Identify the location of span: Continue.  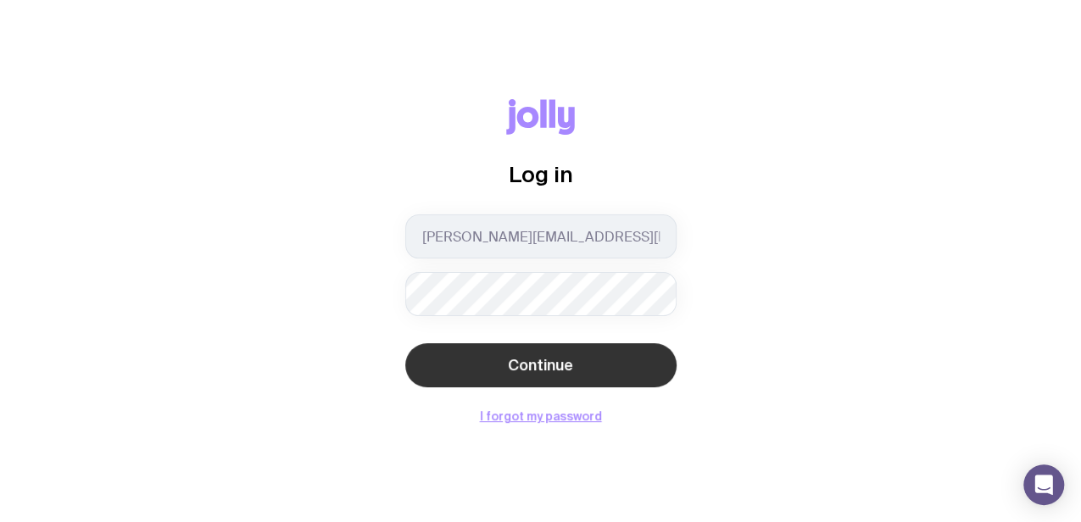
(540, 365).